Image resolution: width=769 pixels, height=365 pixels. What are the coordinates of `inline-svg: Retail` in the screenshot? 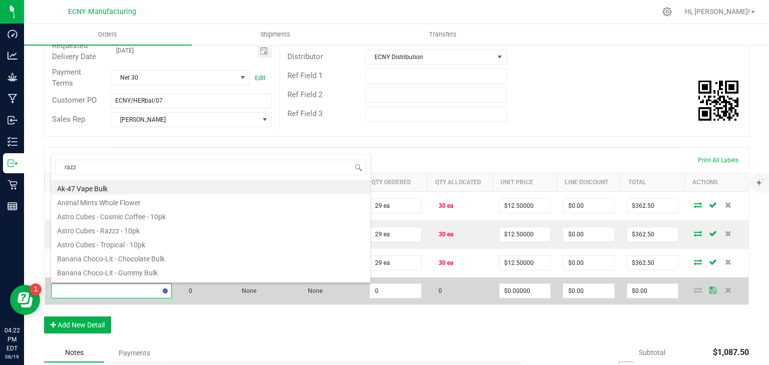 It's located at (13, 185).